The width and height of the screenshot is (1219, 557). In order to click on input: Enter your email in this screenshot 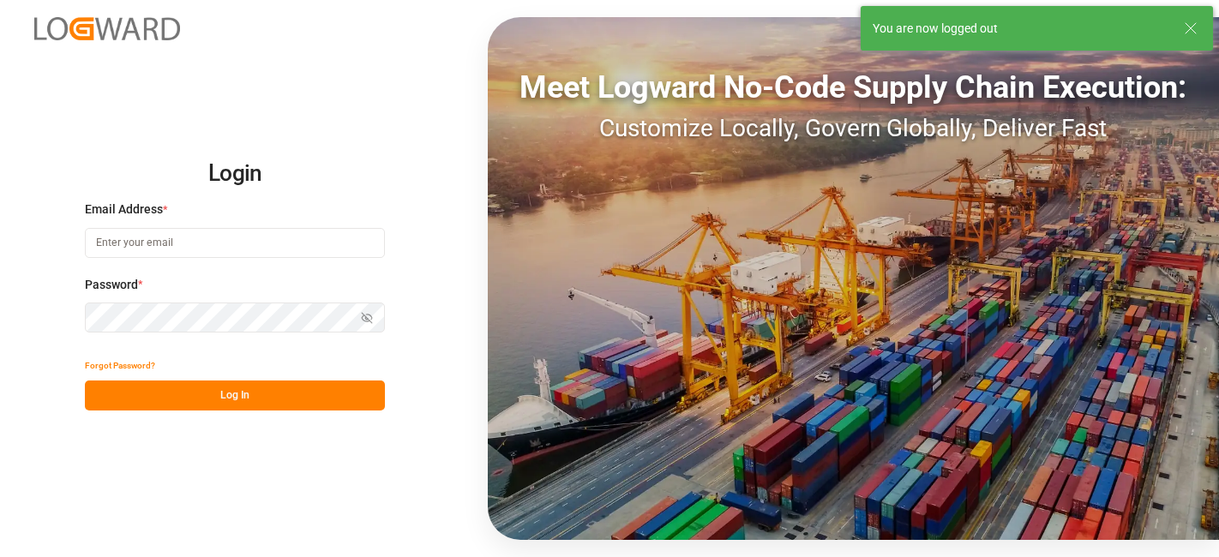, I will do `click(235, 243)`.